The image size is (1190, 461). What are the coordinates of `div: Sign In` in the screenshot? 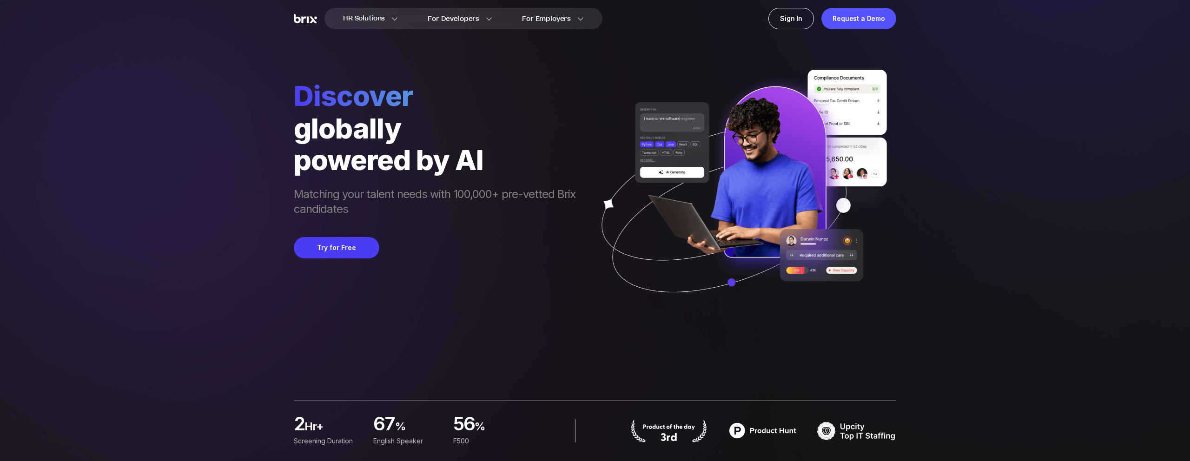 It's located at (791, 19).